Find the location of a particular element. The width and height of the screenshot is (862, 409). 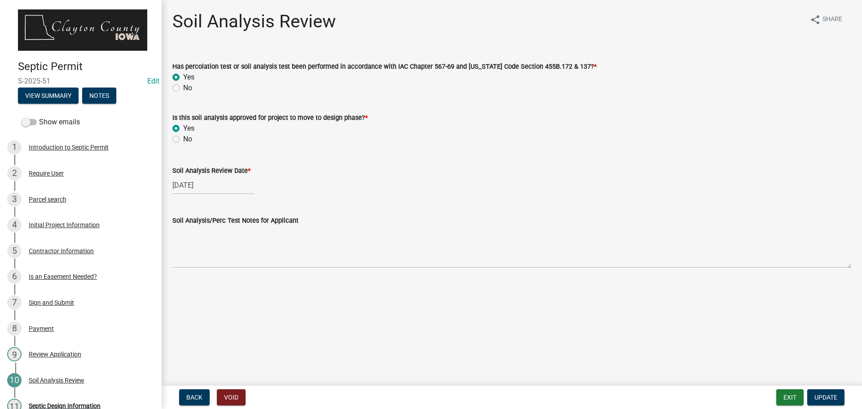

label: Has percolation test or soil analysis test been performed in accordance with IAC Chapter 567-69 a... is located at coordinates (384, 67).